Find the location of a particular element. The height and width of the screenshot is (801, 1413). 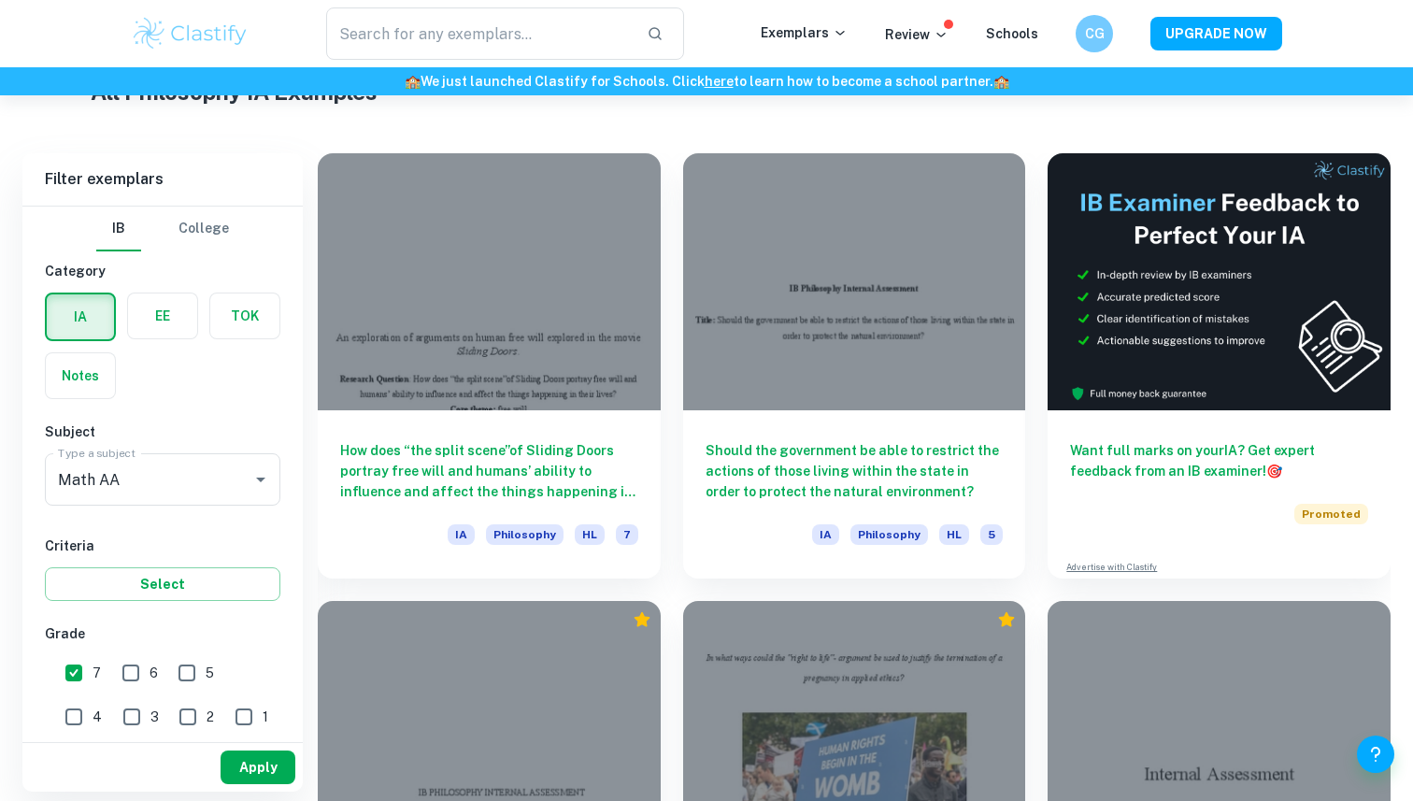

button: IB is located at coordinates (119, 229).